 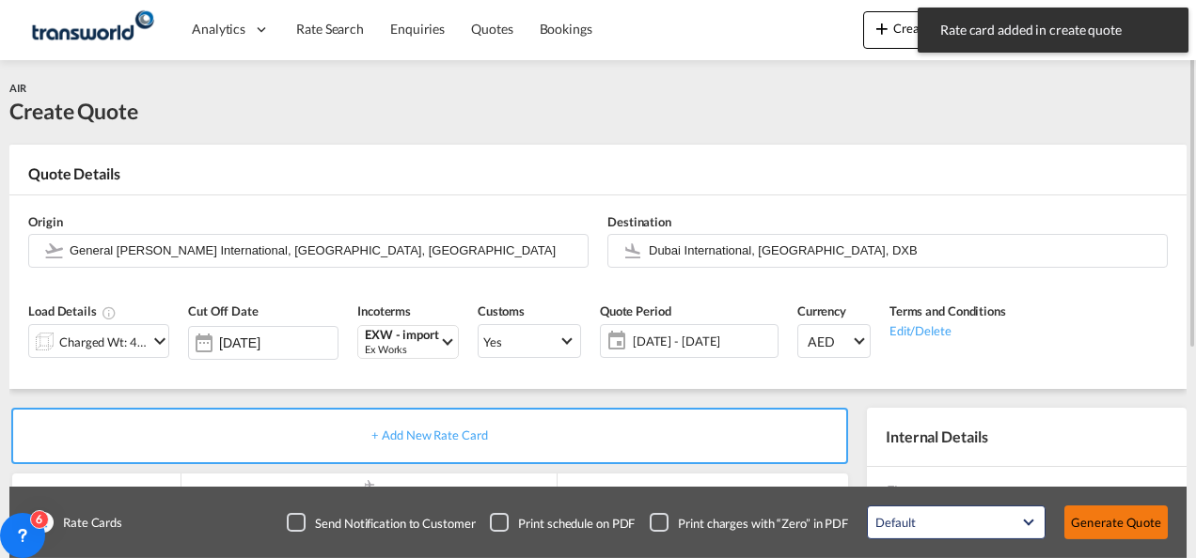 I want to click on img: f753ae806dec11f0841701cdfdf085c0.png, so click(x=91, y=29).